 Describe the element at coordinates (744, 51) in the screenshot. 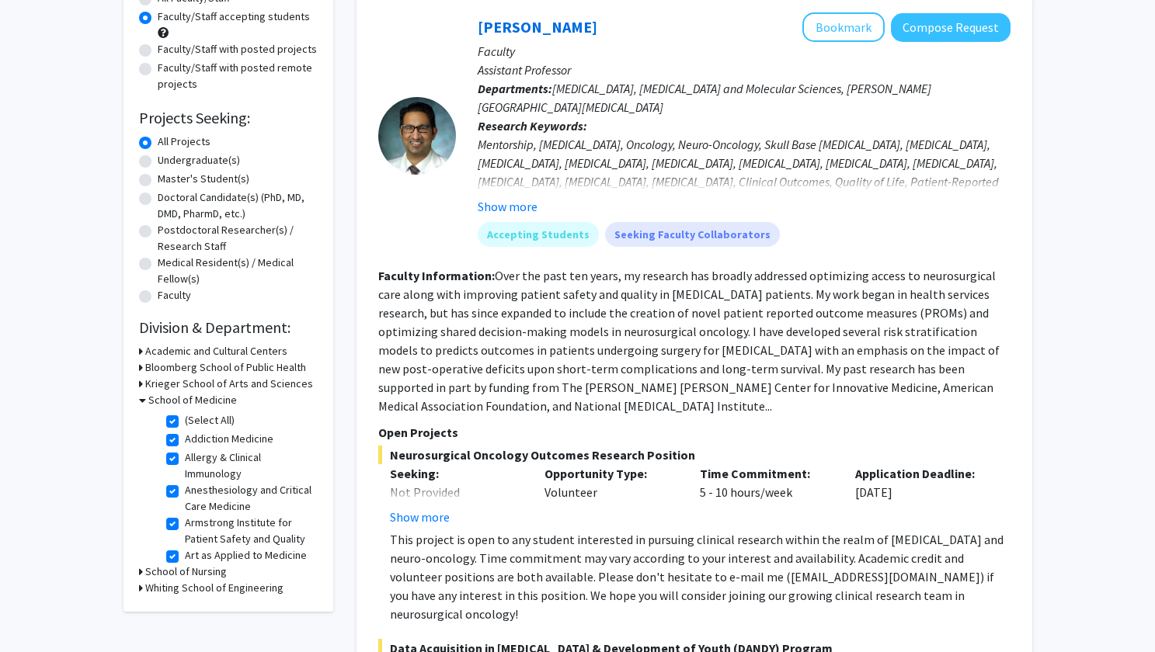

I see `p: Faculty` at that location.